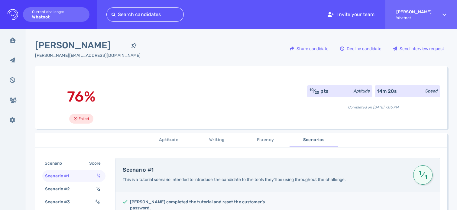  I want to click on div: ⁄ pts, so click(319, 91).